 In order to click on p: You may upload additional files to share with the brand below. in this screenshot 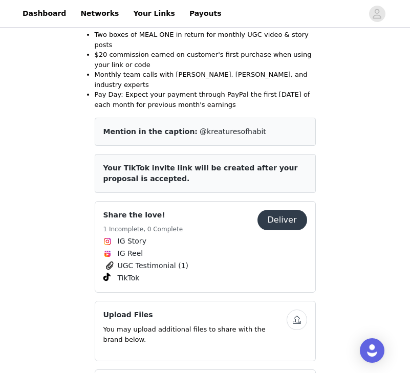, I will do `click(195, 334)`.